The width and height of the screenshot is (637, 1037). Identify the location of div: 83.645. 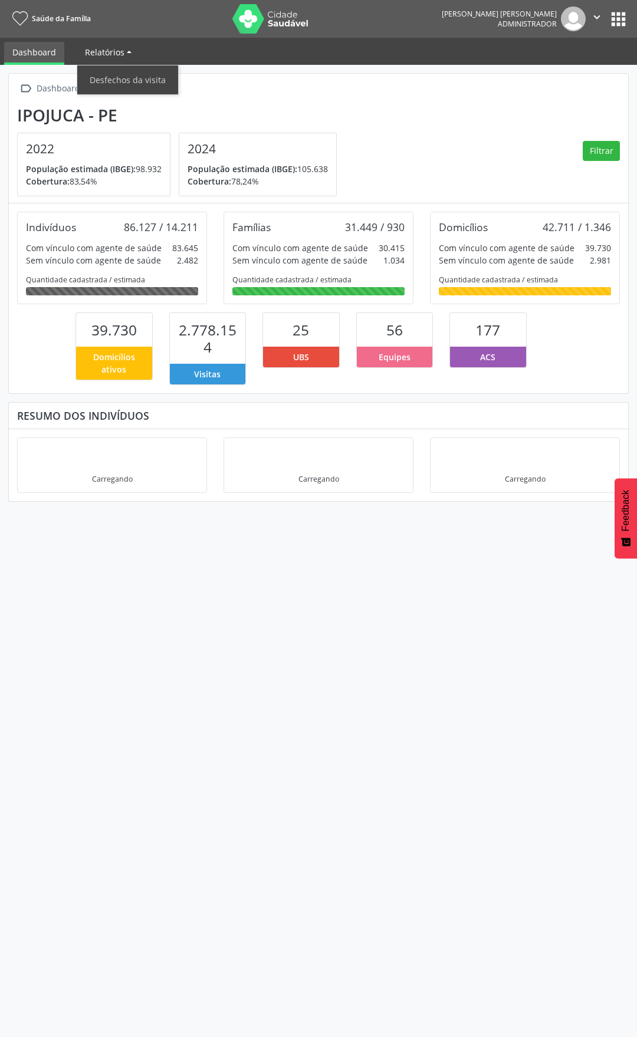
(185, 248).